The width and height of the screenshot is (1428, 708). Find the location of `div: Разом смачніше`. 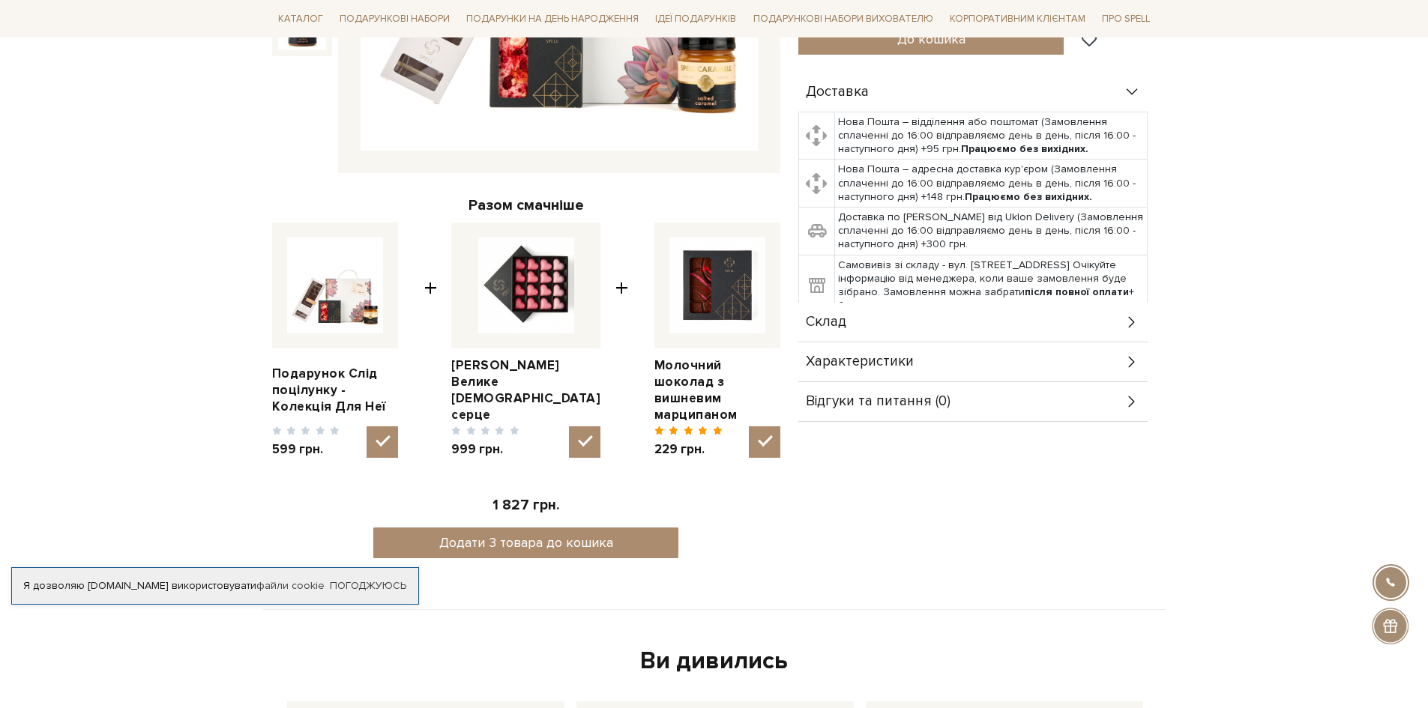

div: Разом смачніше is located at coordinates (526, 205).